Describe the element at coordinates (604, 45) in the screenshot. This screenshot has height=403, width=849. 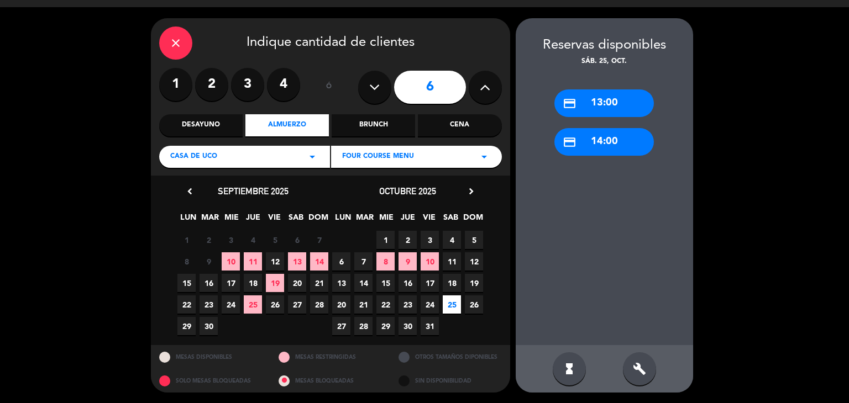
I see `div: Reservas disponibles` at that location.